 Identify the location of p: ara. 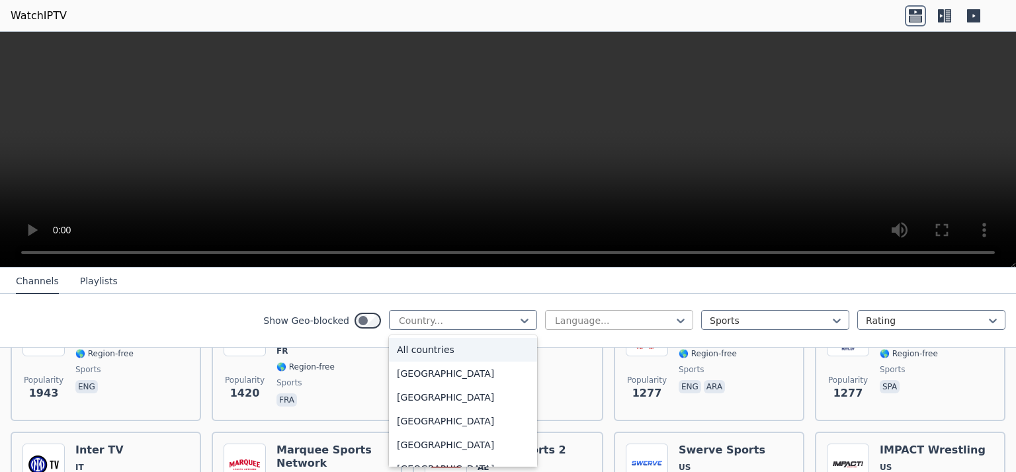
(715, 387).